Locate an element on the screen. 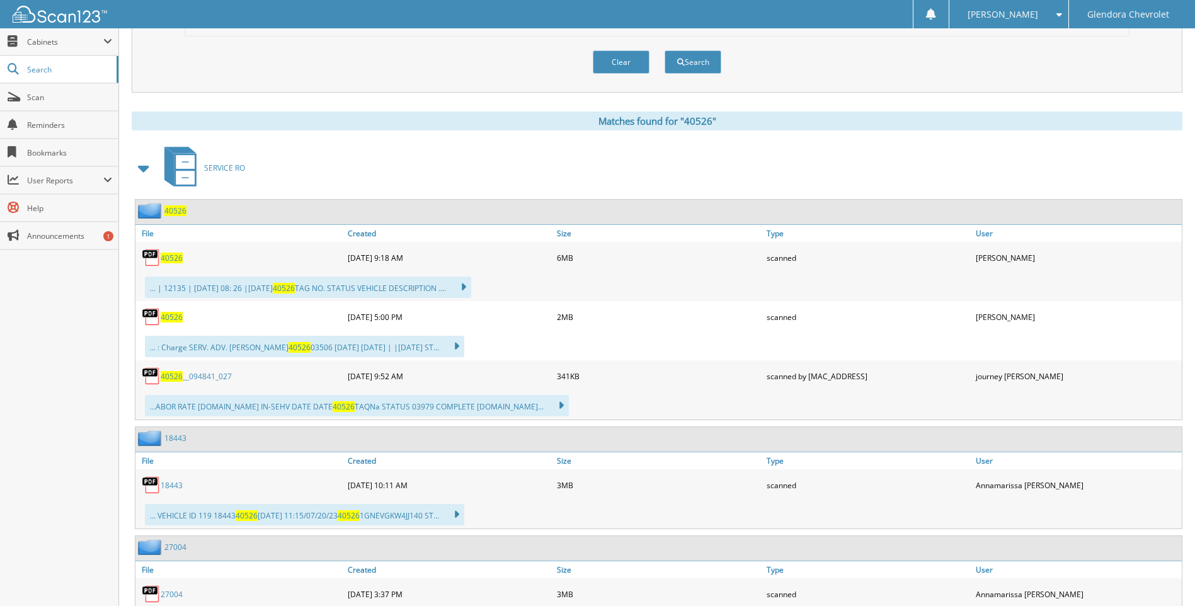 The image size is (1195, 606). span: Glendora Chevrolet is located at coordinates (1128, 14).